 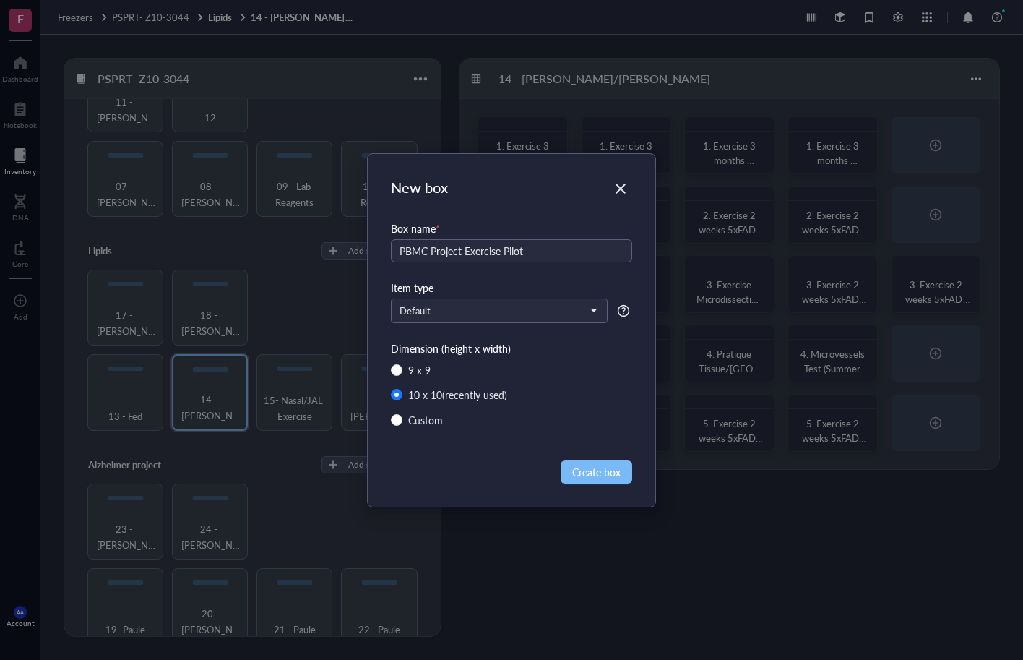 What do you see at coordinates (512, 348) in the screenshot?
I see `div: Dimension (height x width)` at bounding box center [512, 348].